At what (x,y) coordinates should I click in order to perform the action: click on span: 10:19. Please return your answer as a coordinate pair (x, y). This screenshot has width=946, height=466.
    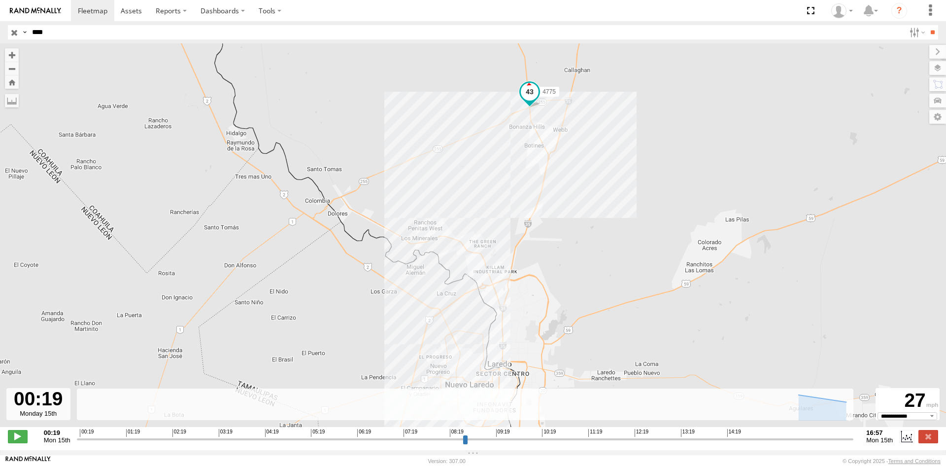
    Looking at the image, I should click on (549, 433).